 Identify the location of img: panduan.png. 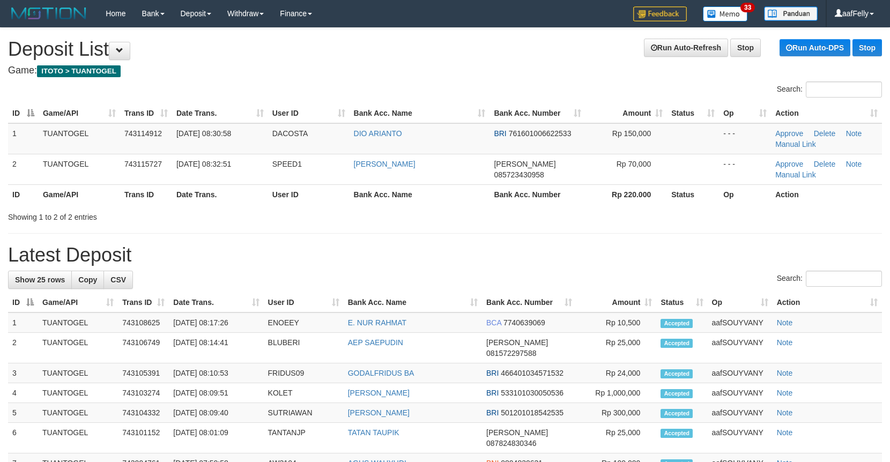
(791, 13).